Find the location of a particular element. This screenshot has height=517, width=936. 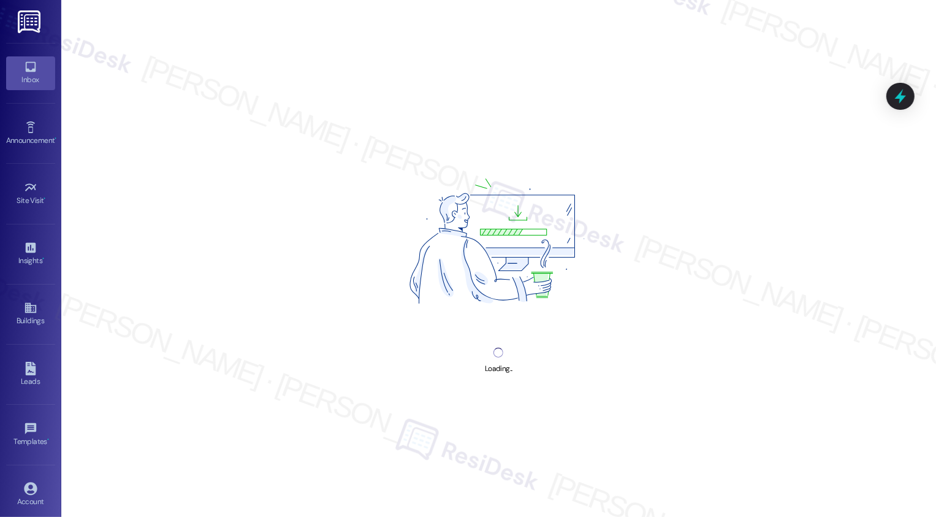

div: Loading... is located at coordinates (499, 369).